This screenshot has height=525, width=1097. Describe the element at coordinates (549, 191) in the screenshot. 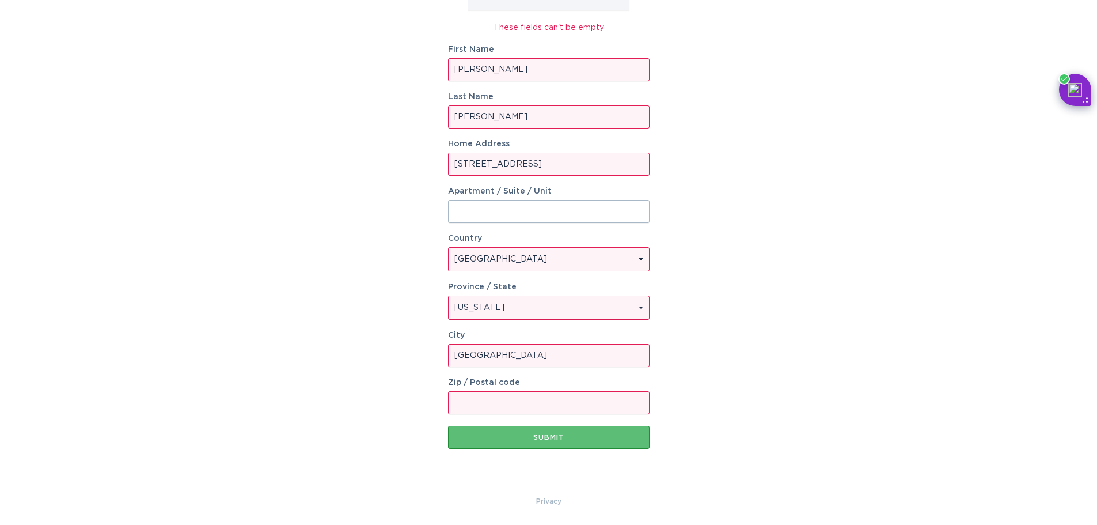

I see `label: Apartment / Suite / Unit` at that location.